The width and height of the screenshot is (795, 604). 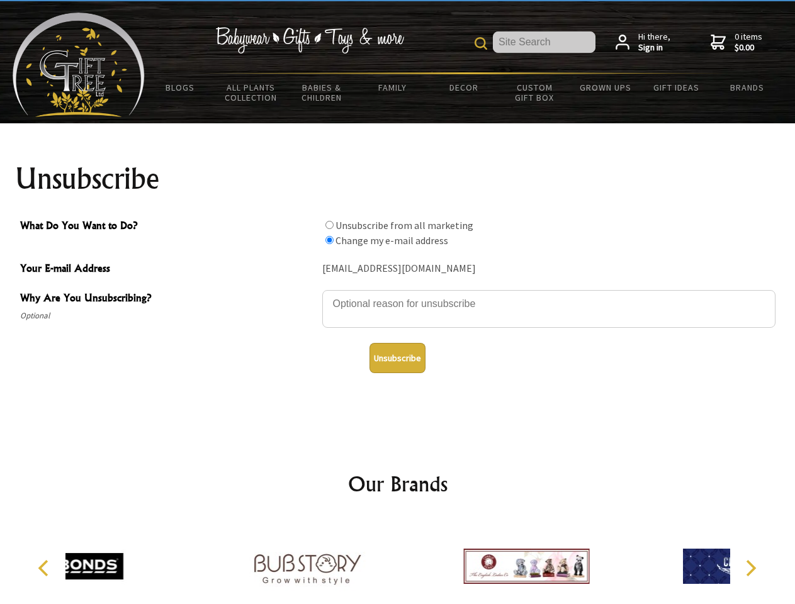 What do you see at coordinates (310, 40) in the screenshot?
I see `img: Babywear - Gifts - Toys & more` at bounding box center [310, 40].